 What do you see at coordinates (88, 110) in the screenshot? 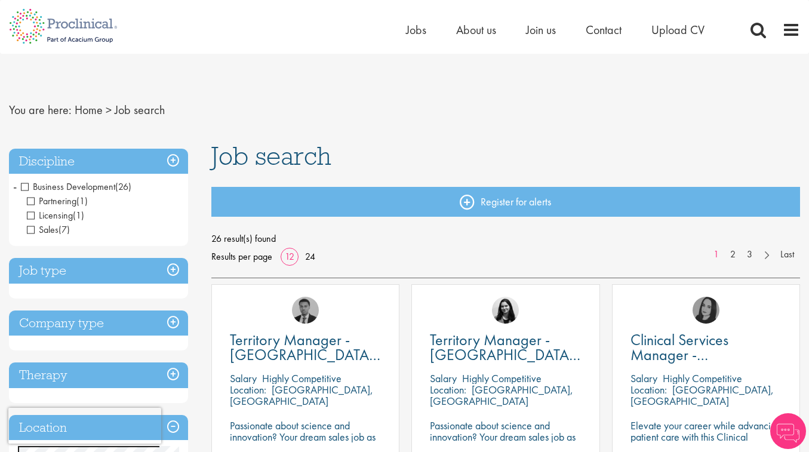
I see `a: breadcrumb link` at bounding box center [88, 110].